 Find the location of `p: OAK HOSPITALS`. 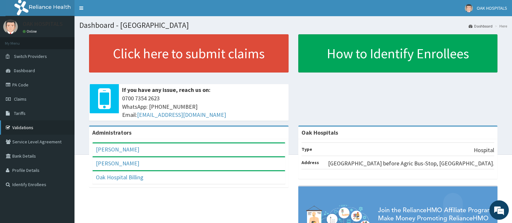

p: OAK HOSPITALS is located at coordinates (43, 24).